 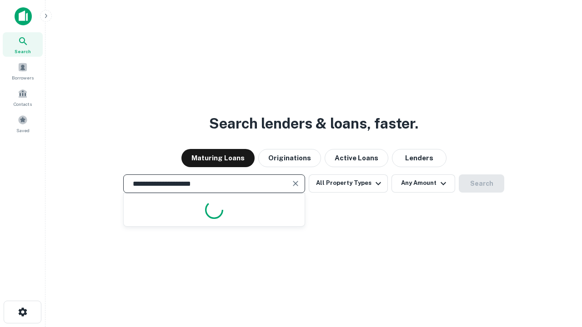 What do you see at coordinates (23, 131) in the screenshot?
I see `span: Saved` at bounding box center [23, 131].